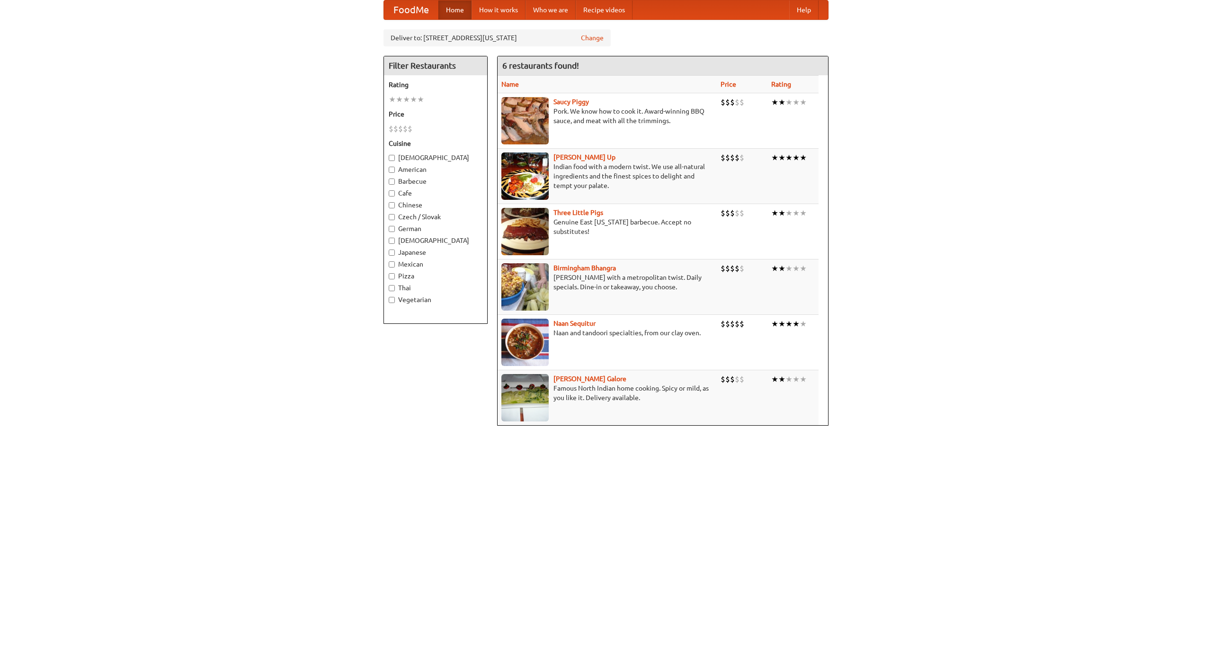 Image resolution: width=1212 pixels, height=670 pixels. What do you see at coordinates (391, 193) in the screenshot?
I see `input: Cafe` at bounding box center [391, 193].